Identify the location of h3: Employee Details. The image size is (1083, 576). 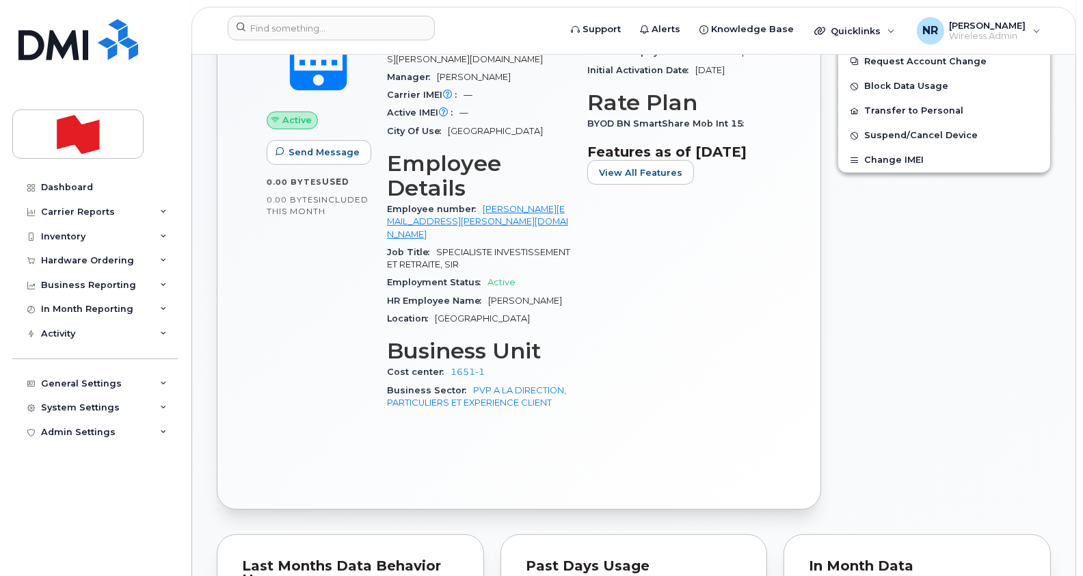
(479, 176).